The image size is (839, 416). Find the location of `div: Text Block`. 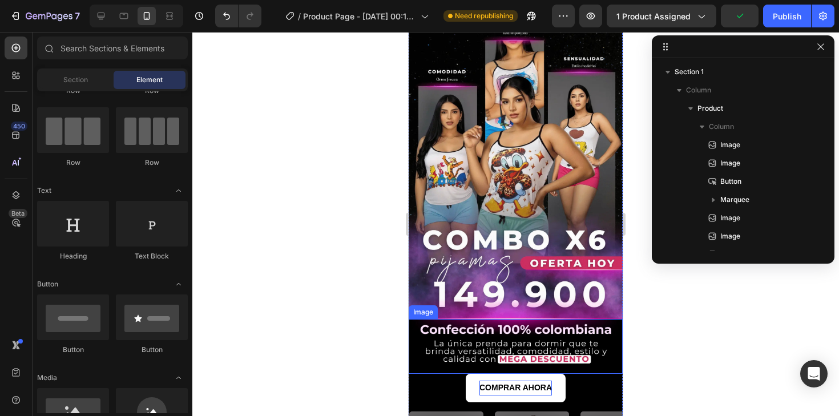

div: Text Block is located at coordinates (152, 256).